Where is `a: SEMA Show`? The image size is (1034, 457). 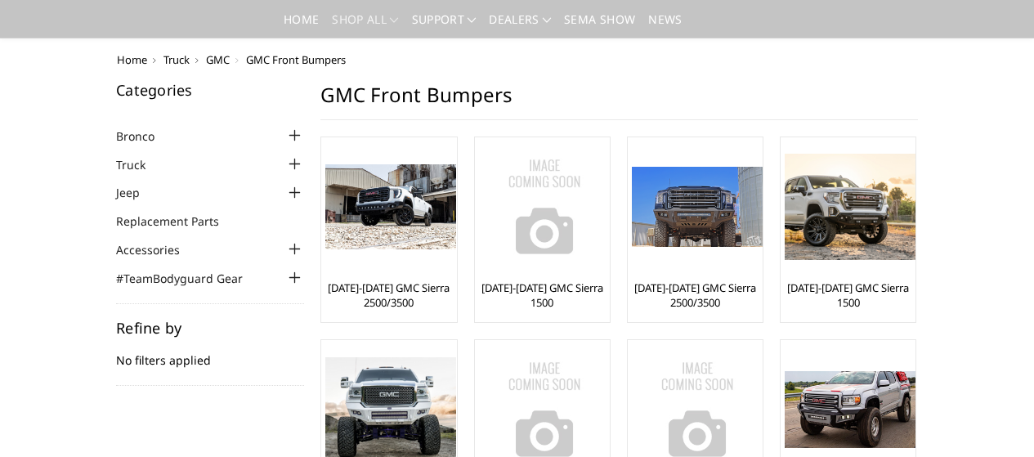
a: SEMA Show is located at coordinates (599, 25).